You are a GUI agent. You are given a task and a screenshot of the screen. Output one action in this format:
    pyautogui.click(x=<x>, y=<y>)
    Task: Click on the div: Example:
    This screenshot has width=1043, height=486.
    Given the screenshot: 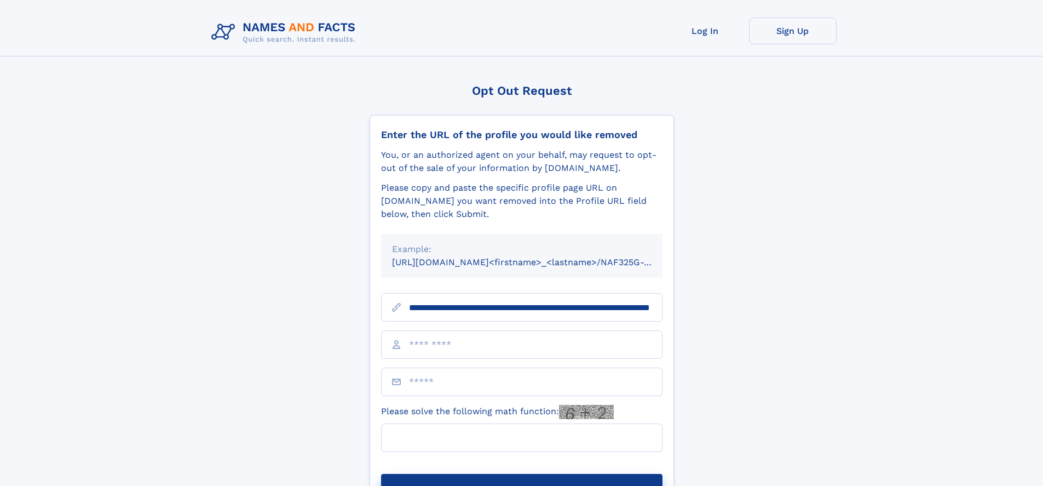 What is the action you would take?
    pyautogui.click(x=522, y=249)
    